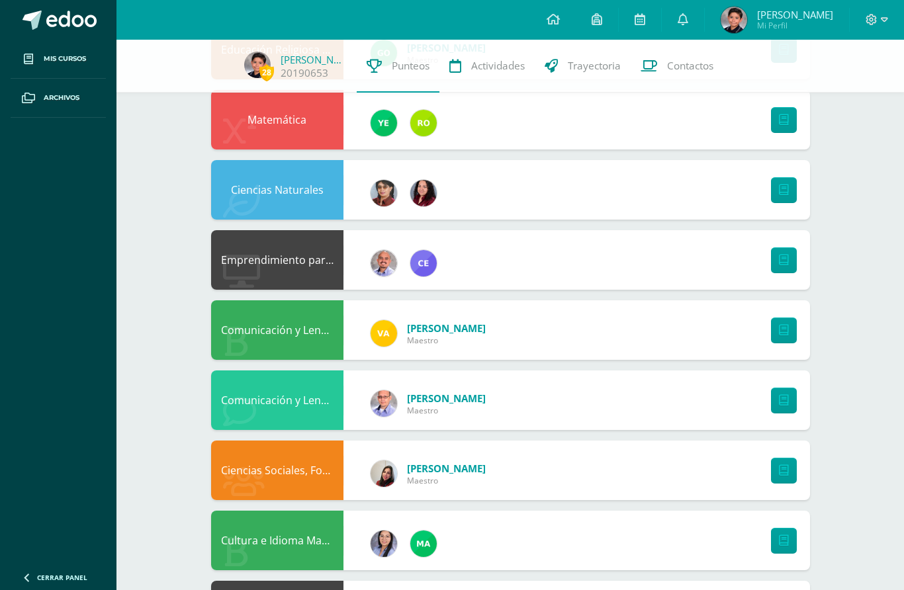  Describe the element at coordinates (384, 474) in the screenshot. I see `img: 82fee4d3dc6a1592674ec48585172ce7.png` at that location.